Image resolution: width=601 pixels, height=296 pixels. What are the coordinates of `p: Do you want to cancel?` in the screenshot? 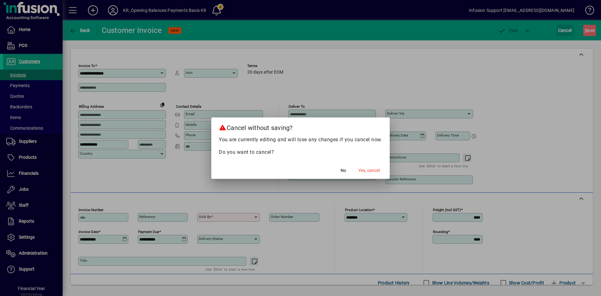 It's located at (300, 152).